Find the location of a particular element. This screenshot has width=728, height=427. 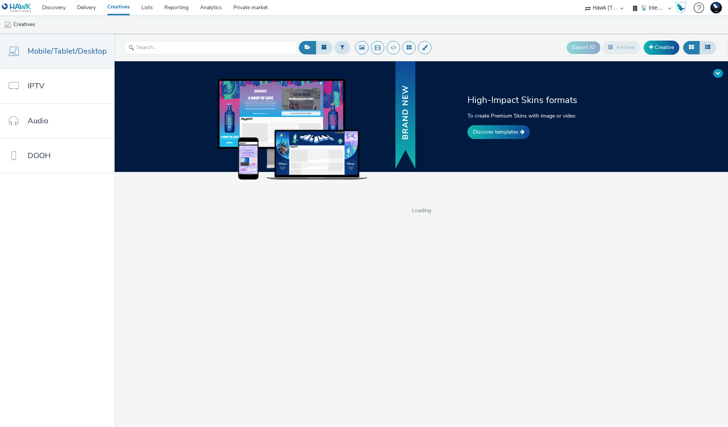

button: Export ID is located at coordinates (583, 48).